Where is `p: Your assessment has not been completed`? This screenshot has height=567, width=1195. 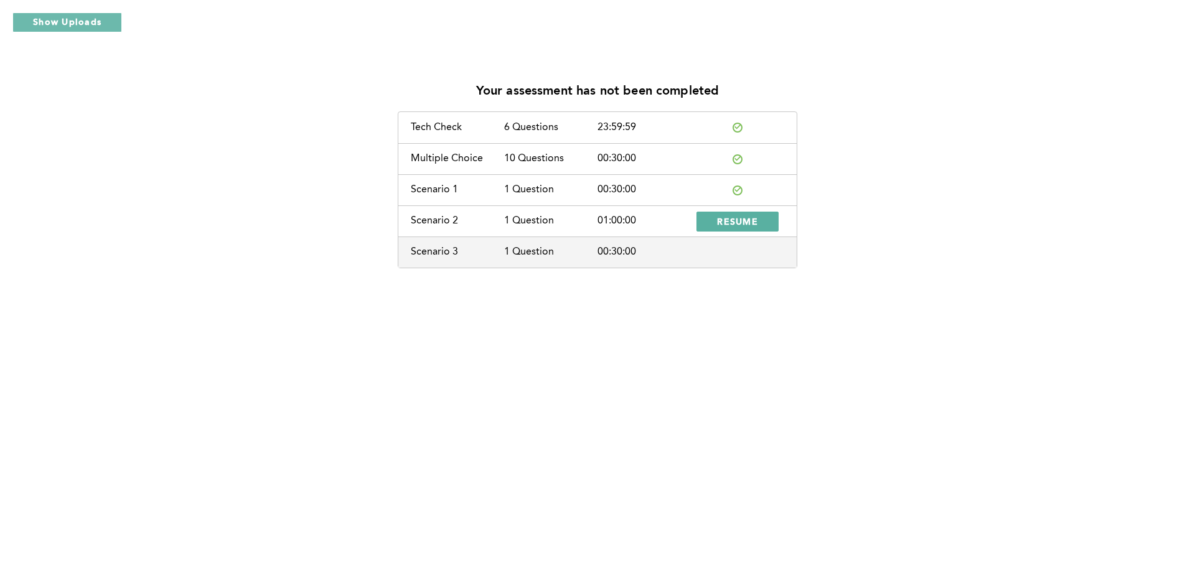
p: Your assessment has not been completed is located at coordinates (597, 91).